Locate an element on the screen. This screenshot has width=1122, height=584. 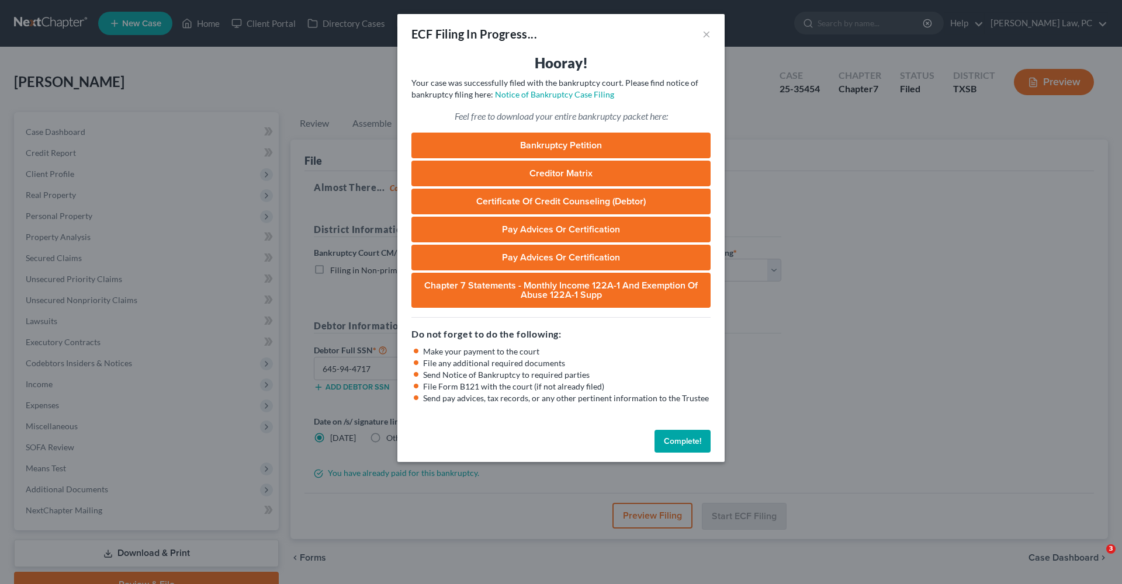
span: 3 is located at coordinates (1111, 549).